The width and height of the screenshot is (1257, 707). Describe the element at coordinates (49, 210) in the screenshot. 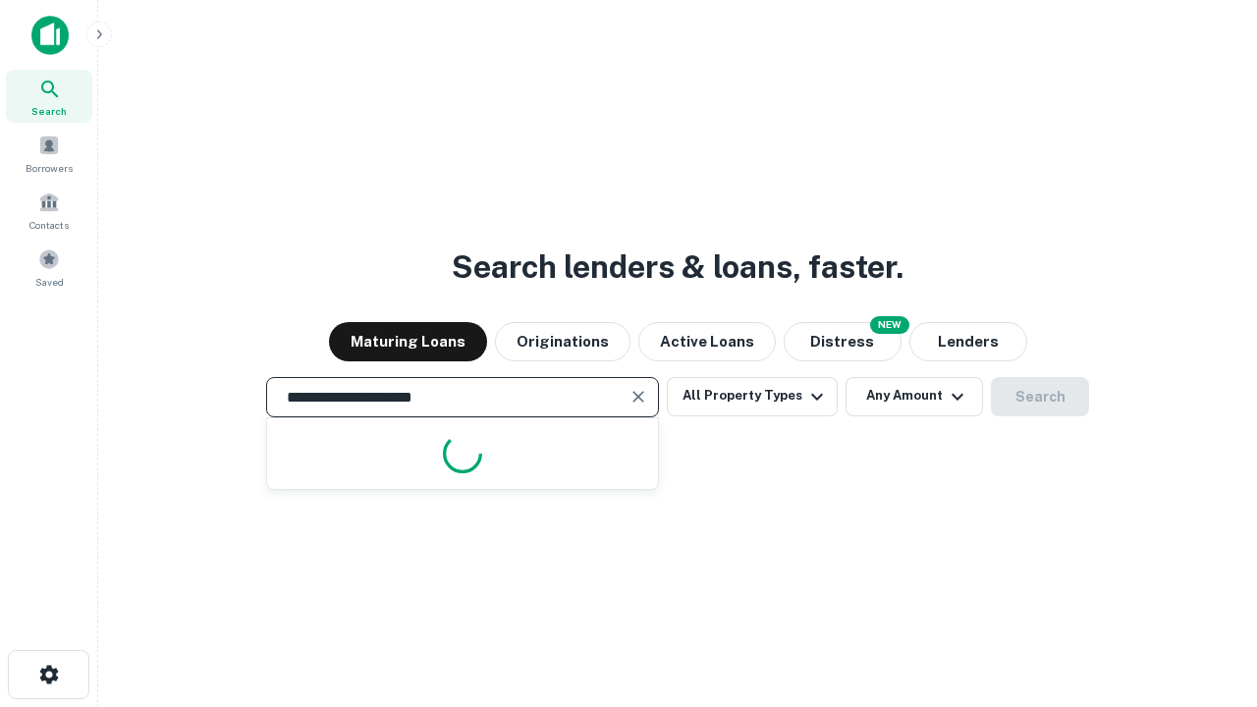

I see `a: Contacts` at that location.